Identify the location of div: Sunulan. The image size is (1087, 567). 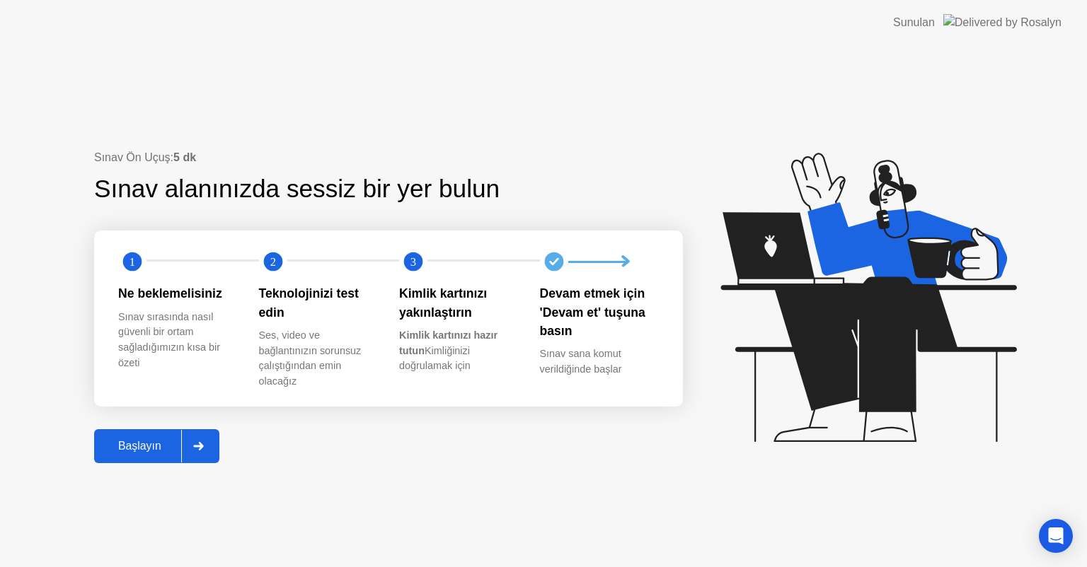
(913, 23).